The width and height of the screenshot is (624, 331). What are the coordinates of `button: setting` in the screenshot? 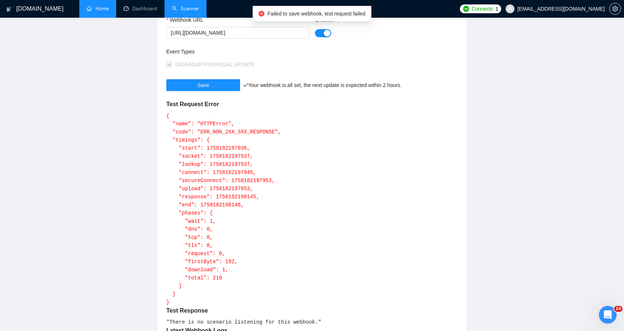 It's located at (616, 9).